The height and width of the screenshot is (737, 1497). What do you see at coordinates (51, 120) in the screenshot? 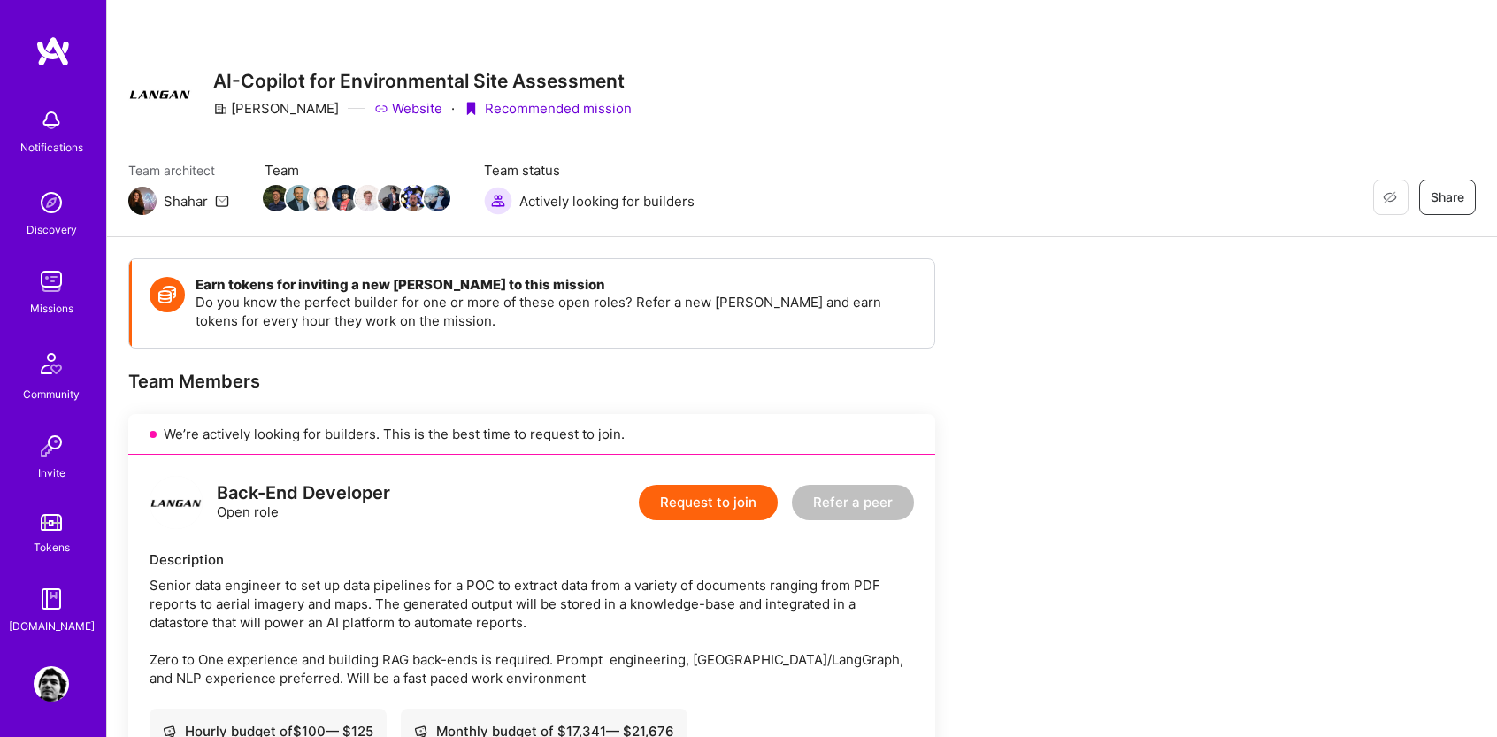
I see `img: bell` at bounding box center [51, 120].